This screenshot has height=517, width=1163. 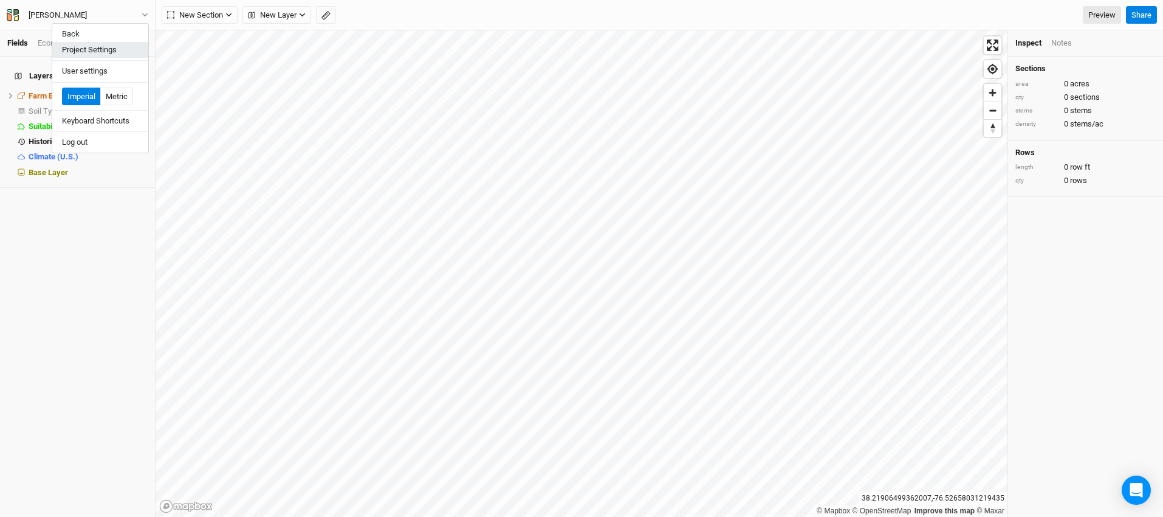 What do you see at coordinates (78, 111) in the screenshot?
I see `span: Soil Types & Attributes (U.S.)` at bounding box center [78, 111].